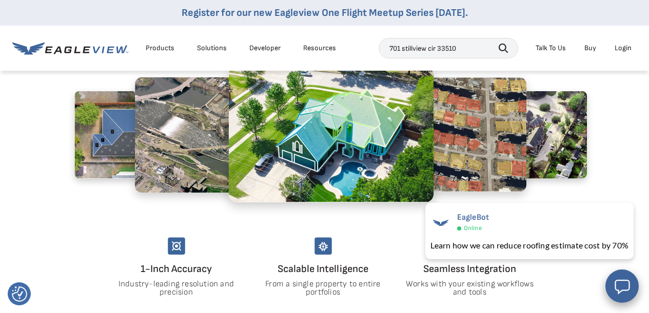  Describe the element at coordinates (448, 48) in the screenshot. I see `input: Search` at that location.